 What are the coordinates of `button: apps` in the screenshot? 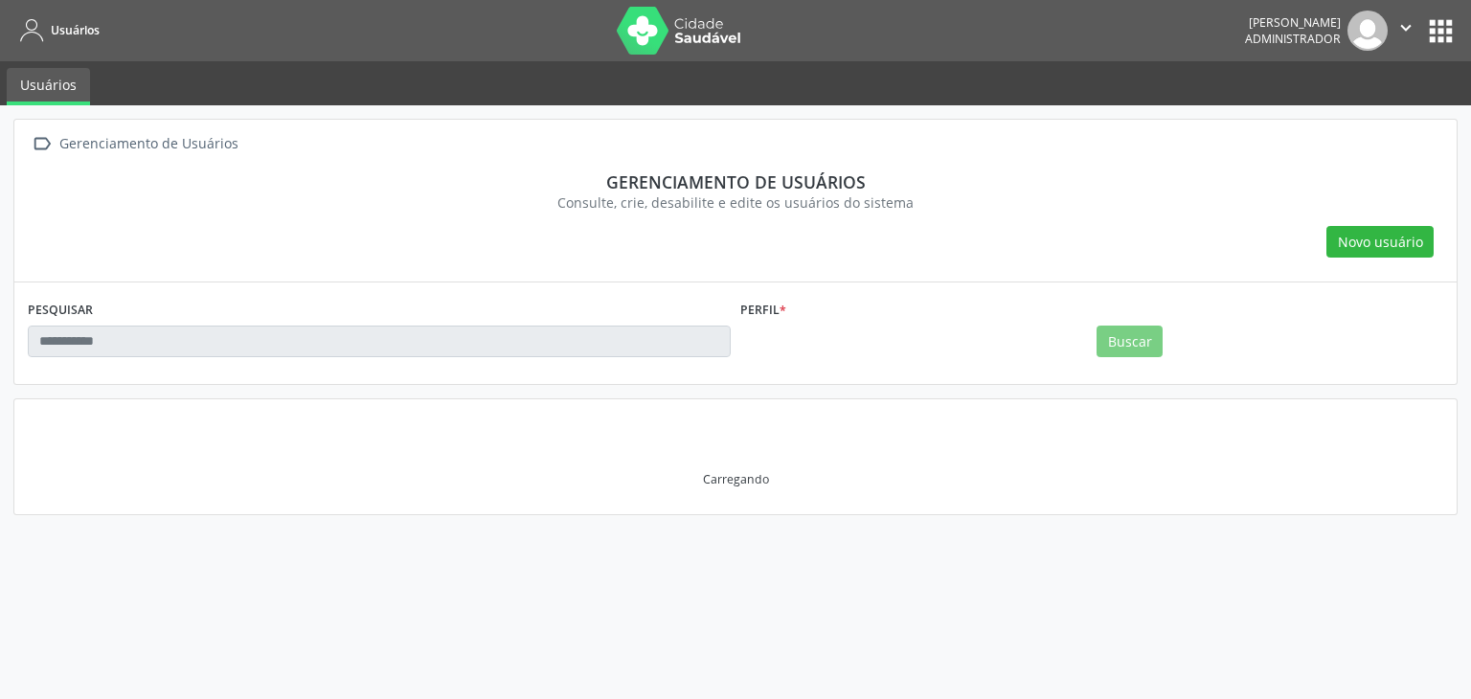 It's located at (1440, 31).